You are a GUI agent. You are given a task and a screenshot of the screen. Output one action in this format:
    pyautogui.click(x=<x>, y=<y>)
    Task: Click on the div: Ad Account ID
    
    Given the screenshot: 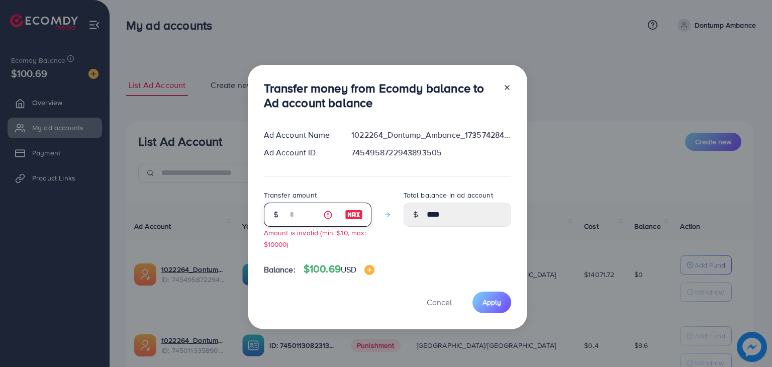 What is the action you would take?
    pyautogui.click(x=299, y=152)
    